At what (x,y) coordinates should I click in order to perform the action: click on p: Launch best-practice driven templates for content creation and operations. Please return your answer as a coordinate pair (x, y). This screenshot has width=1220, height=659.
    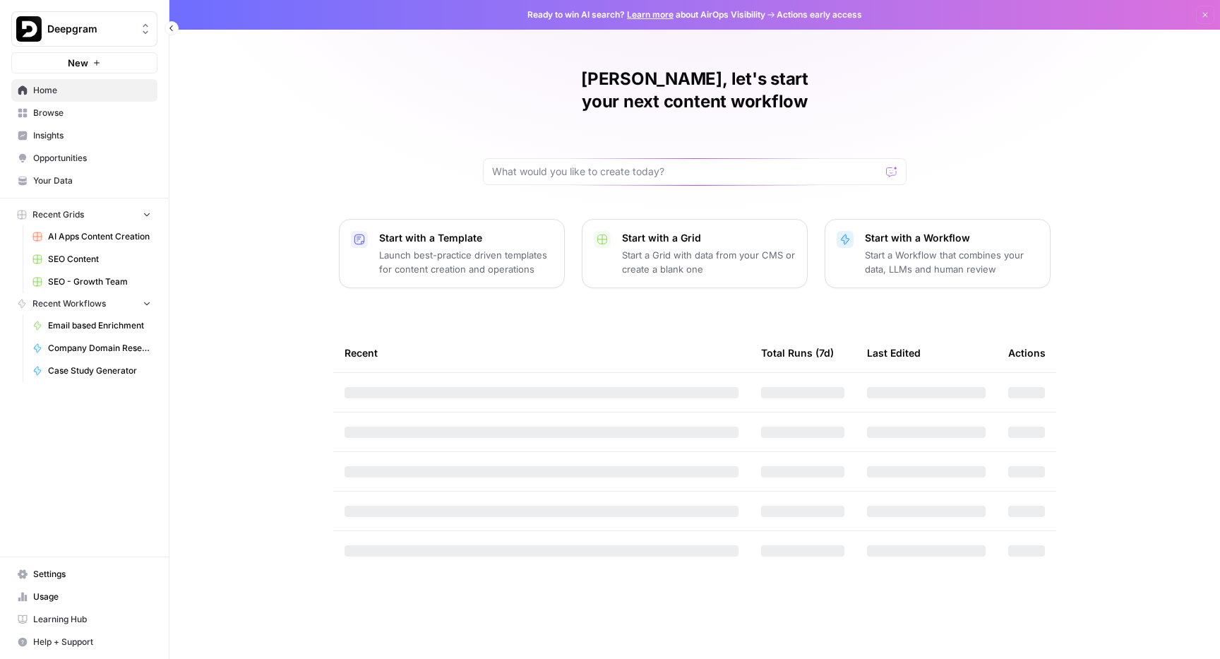
    Looking at the image, I should click on (466, 262).